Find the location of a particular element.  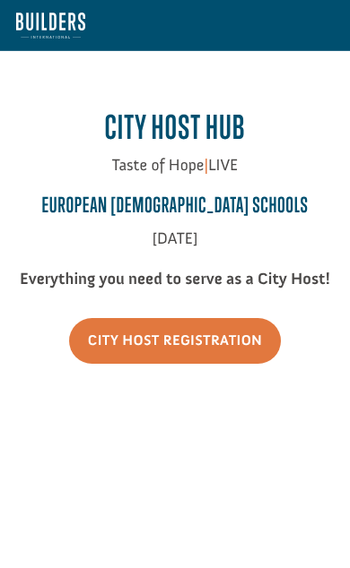

span: City Host Hub is located at coordinates (175, 127).